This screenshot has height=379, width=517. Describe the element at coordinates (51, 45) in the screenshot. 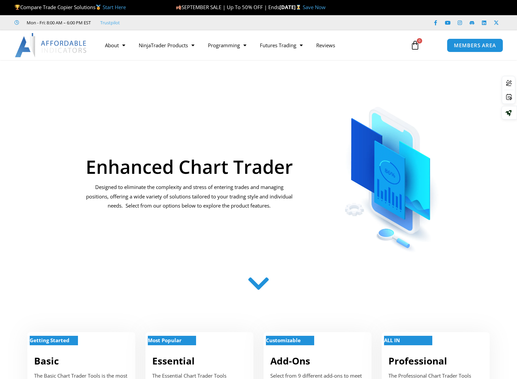

I see `img: LogoAI | Affordable Indicators – NinjaTrader` at that location.